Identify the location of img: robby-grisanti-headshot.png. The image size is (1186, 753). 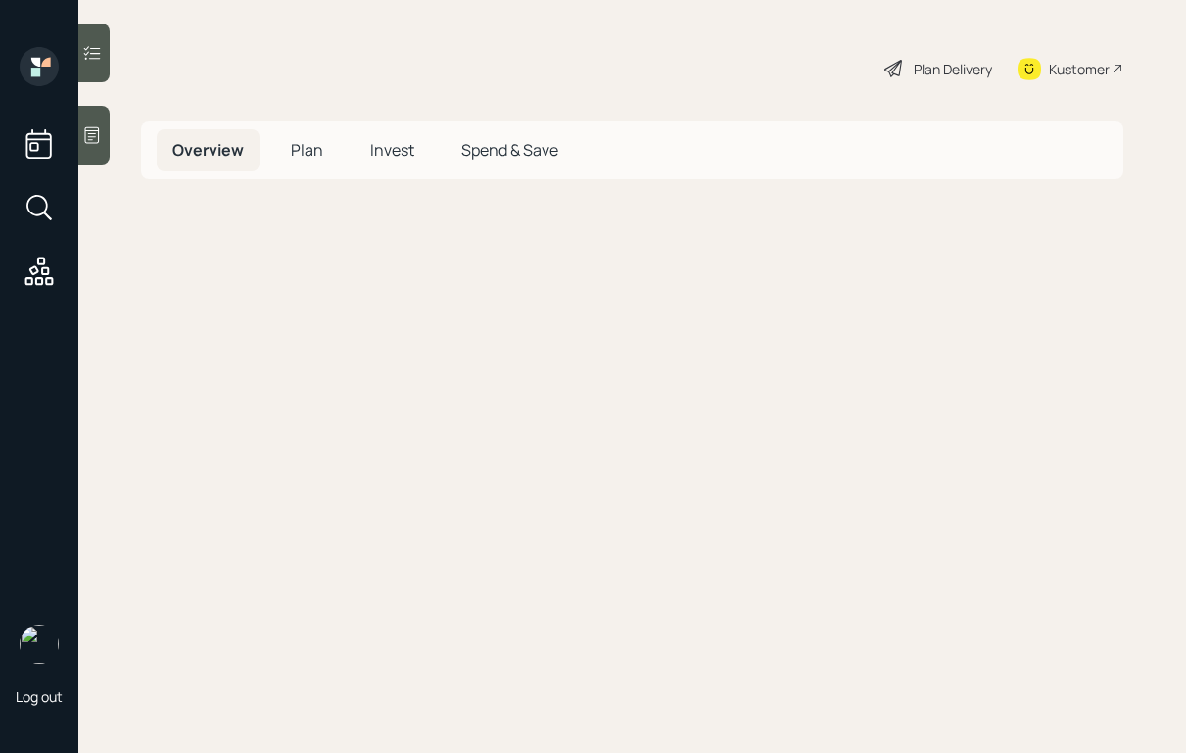
(39, 645).